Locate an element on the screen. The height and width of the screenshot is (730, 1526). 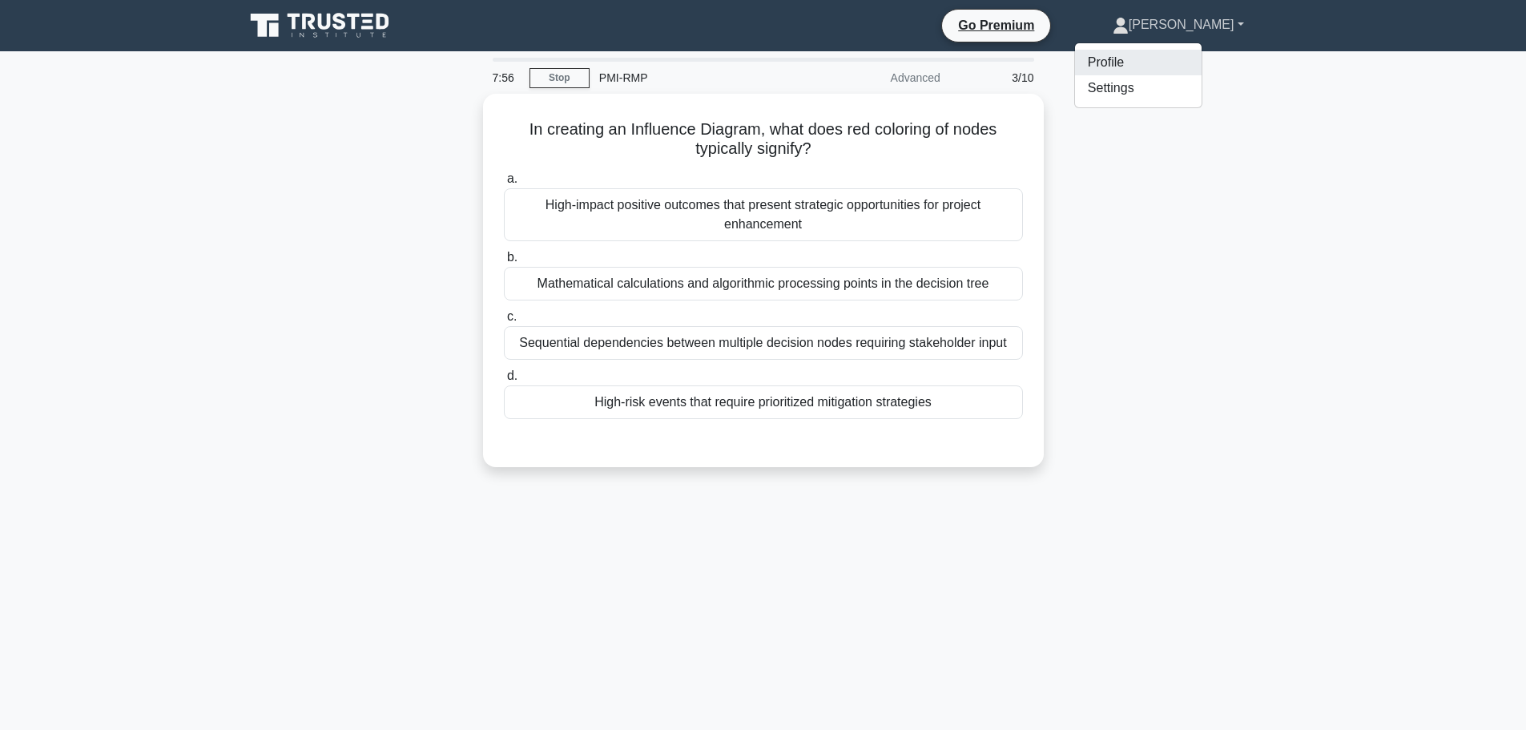
span: a. is located at coordinates (512, 178).